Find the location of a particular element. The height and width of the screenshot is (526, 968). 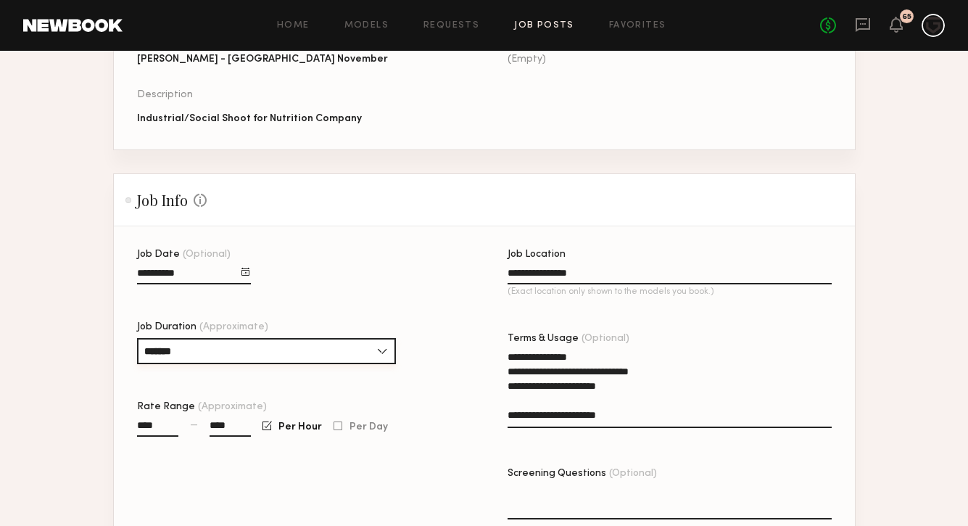

div: Job Date is located at coordinates (194, 255).